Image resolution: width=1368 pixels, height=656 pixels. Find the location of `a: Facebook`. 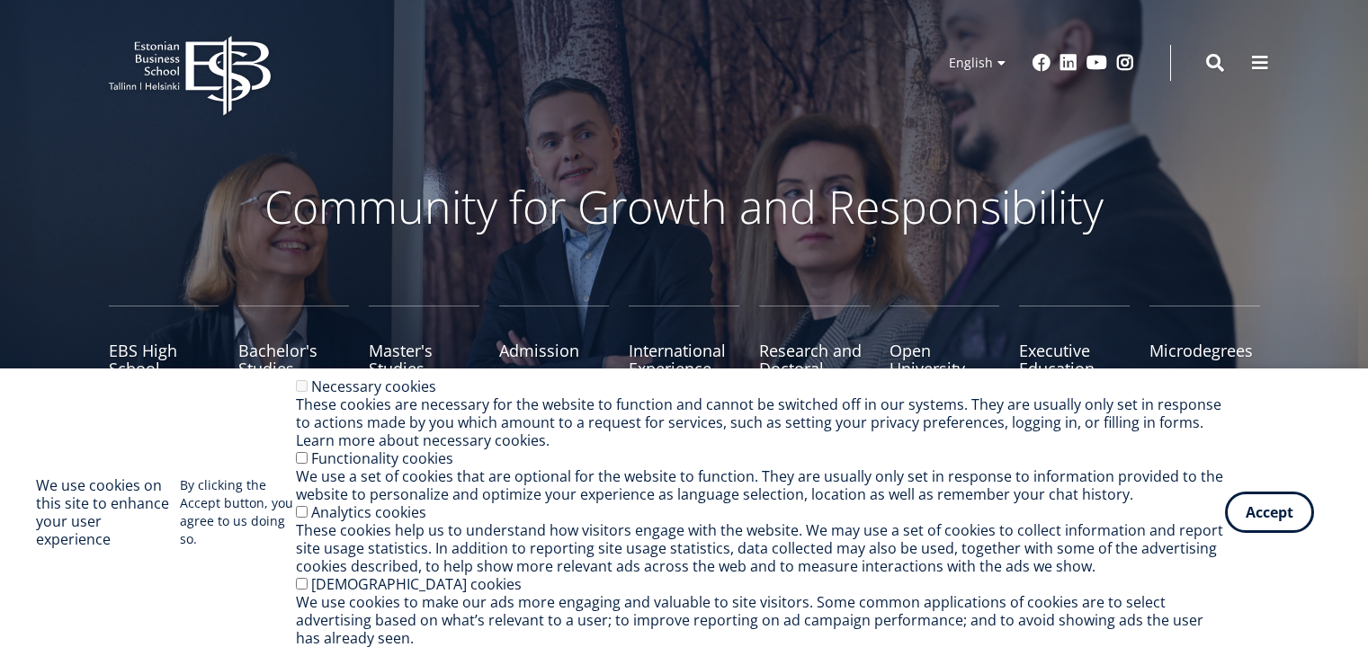

a: Facebook is located at coordinates (1041, 63).